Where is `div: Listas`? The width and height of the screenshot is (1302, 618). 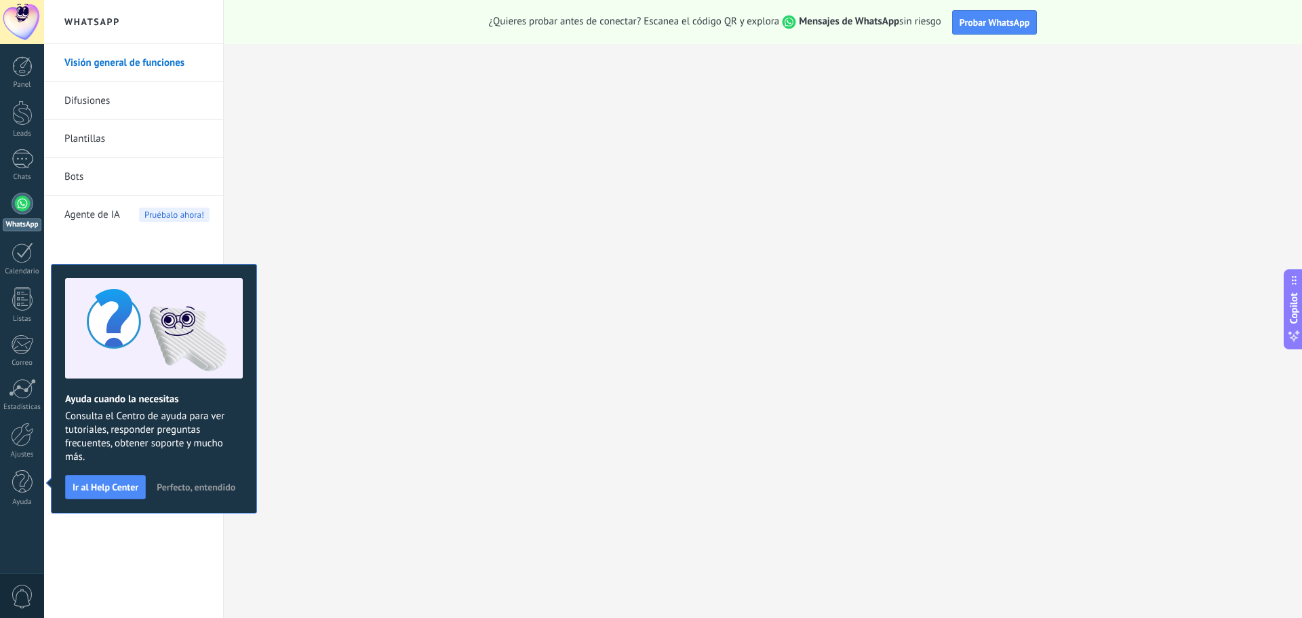 div: Listas is located at coordinates (22, 319).